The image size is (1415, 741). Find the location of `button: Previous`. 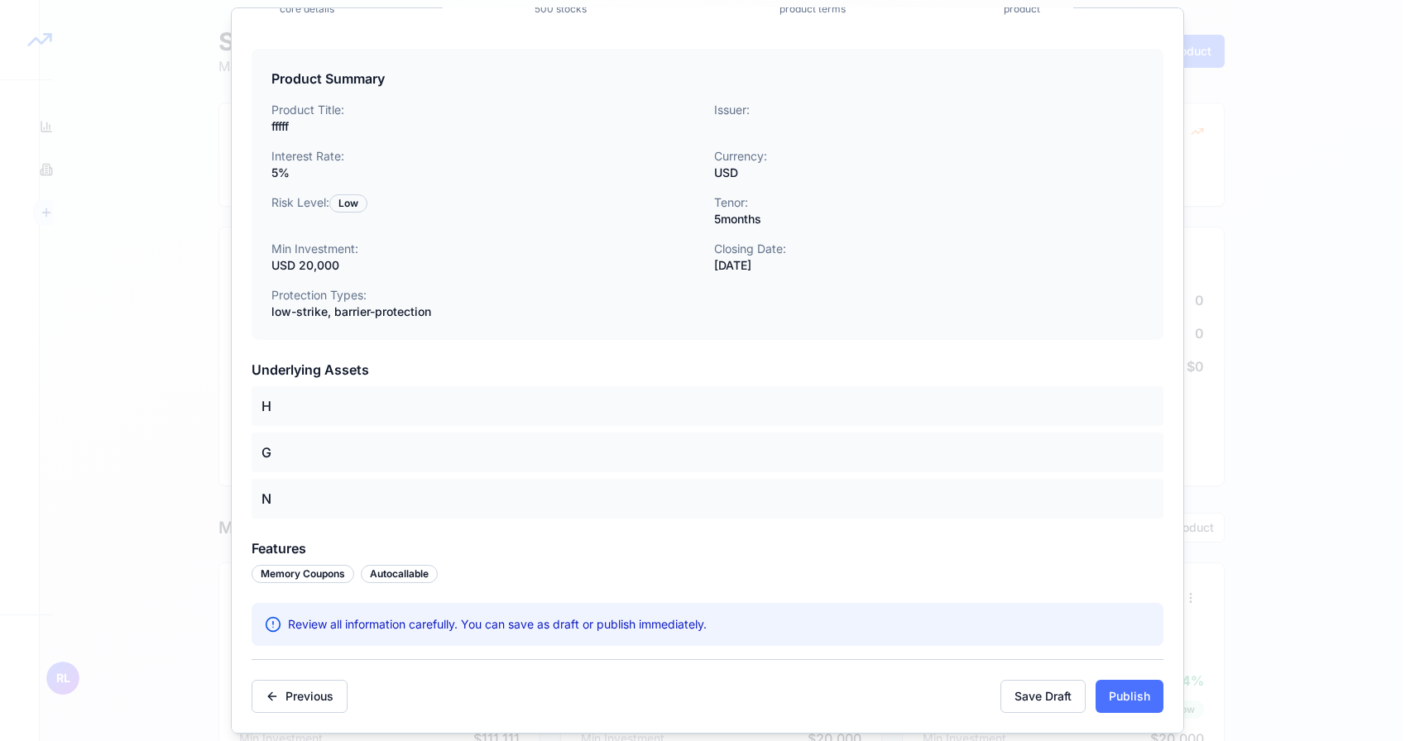

button: Previous is located at coordinates (299, 697).